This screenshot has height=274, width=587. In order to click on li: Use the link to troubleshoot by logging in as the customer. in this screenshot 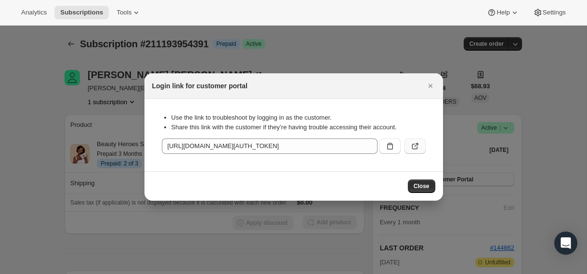, I will do `click(299, 118)`.